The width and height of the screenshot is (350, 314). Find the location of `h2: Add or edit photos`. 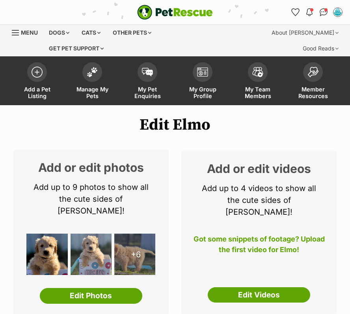

h2: Add or edit photos is located at coordinates (91, 168).